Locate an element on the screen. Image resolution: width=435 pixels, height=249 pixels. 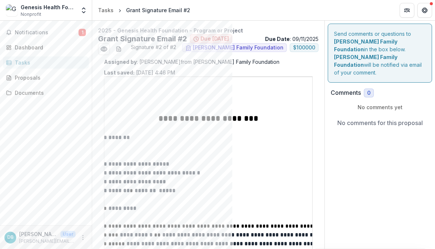
a: Proposals is located at coordinates (46, 77).